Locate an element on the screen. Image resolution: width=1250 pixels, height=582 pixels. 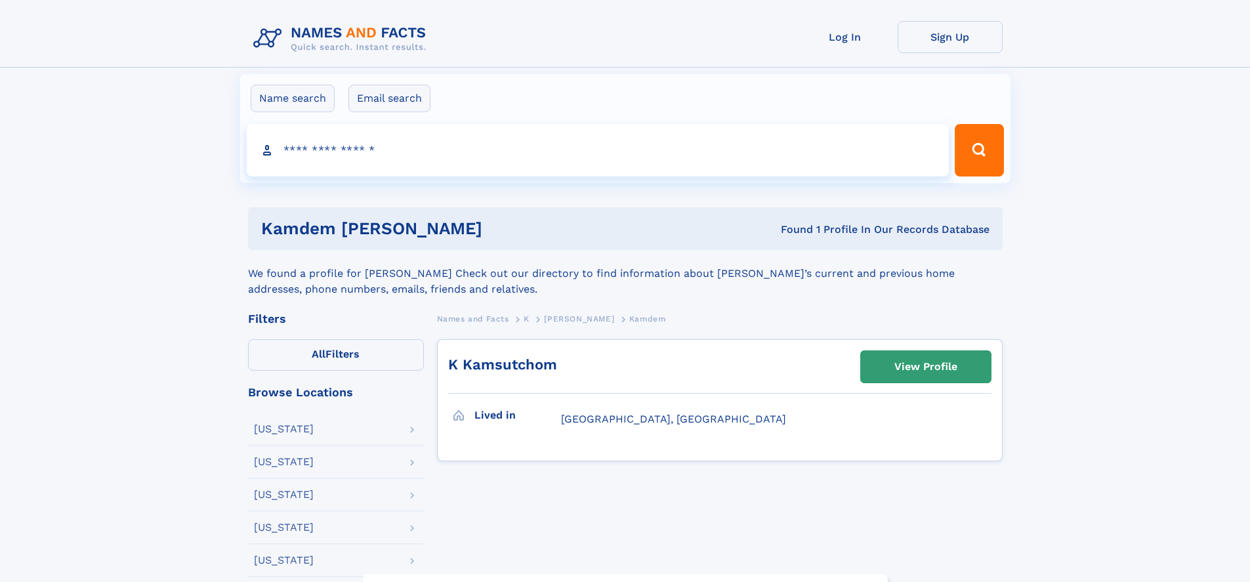
button: Search Button is located at coordinates (979, 150).